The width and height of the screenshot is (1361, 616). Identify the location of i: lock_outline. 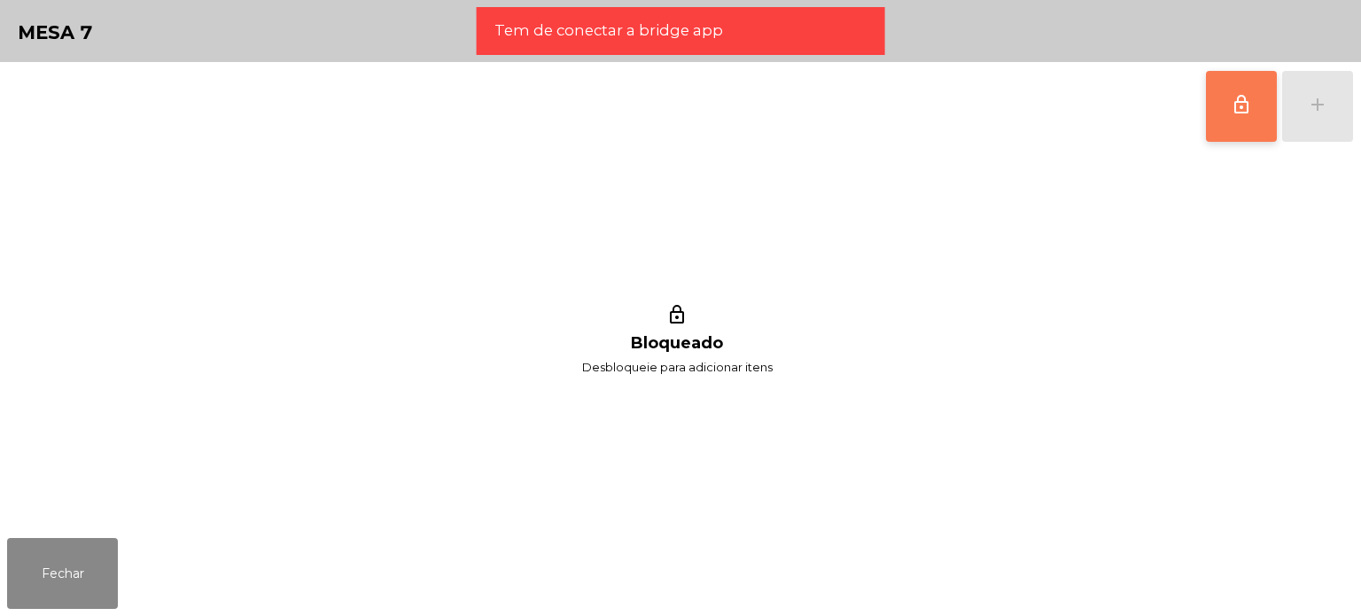
(677, 317).